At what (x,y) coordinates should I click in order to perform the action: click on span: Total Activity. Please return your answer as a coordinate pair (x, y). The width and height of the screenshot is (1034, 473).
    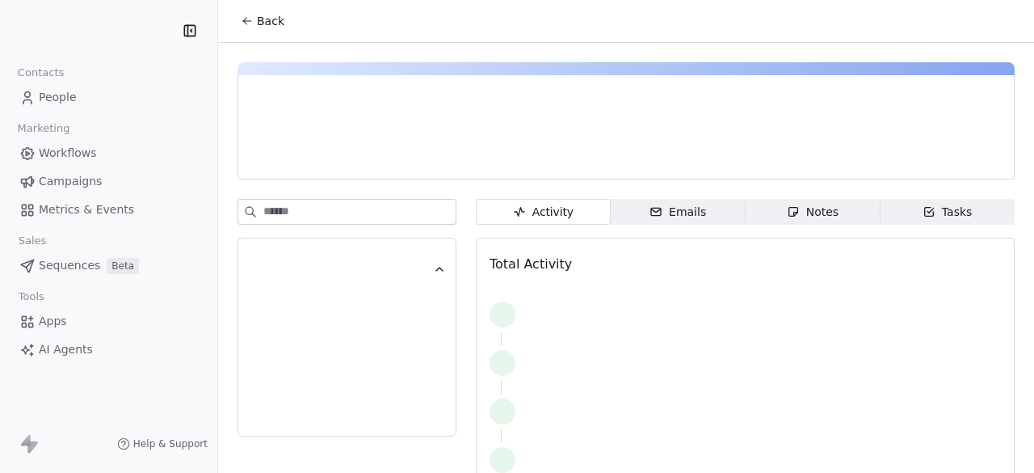
    Looking at the image, I should click on (531, 263).